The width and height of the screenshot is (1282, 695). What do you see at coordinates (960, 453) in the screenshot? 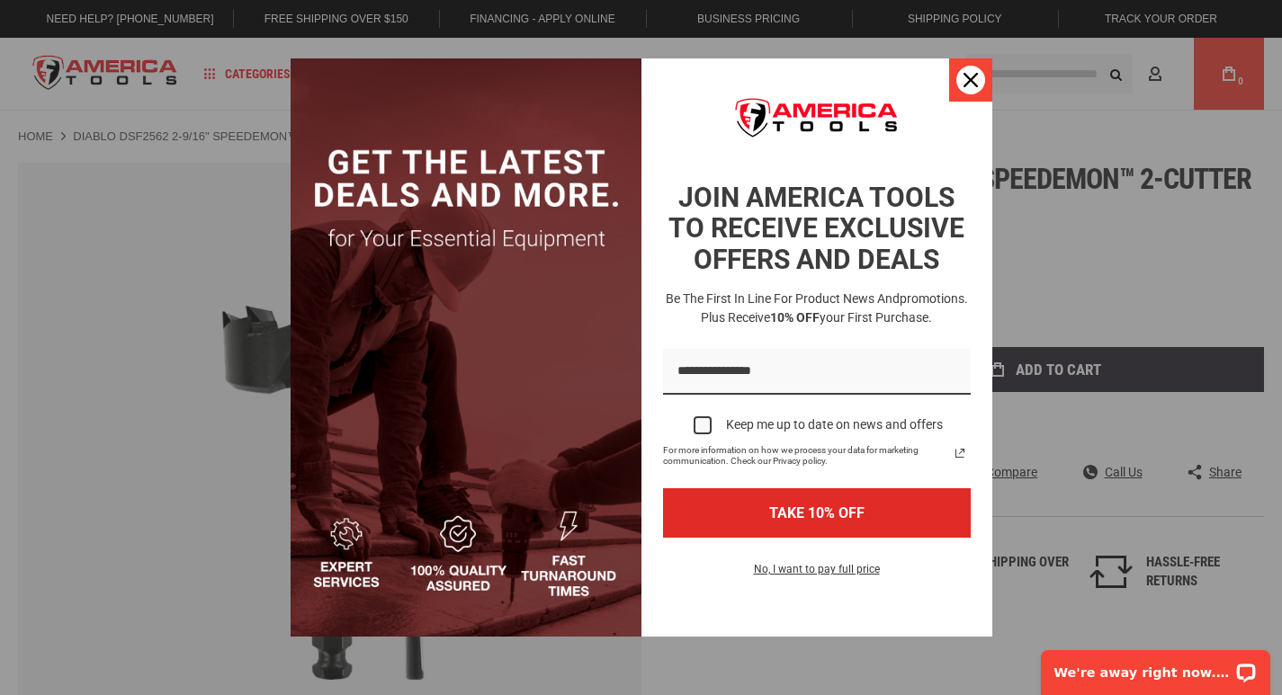
I see `svg: link icon` at bounding box center [960, 453].